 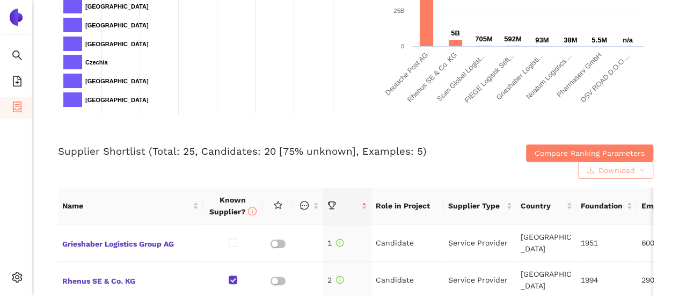 What do you see at coordinates (17, 108) in the screenshot?
I see `span: container` at bounding box center [17, 108].